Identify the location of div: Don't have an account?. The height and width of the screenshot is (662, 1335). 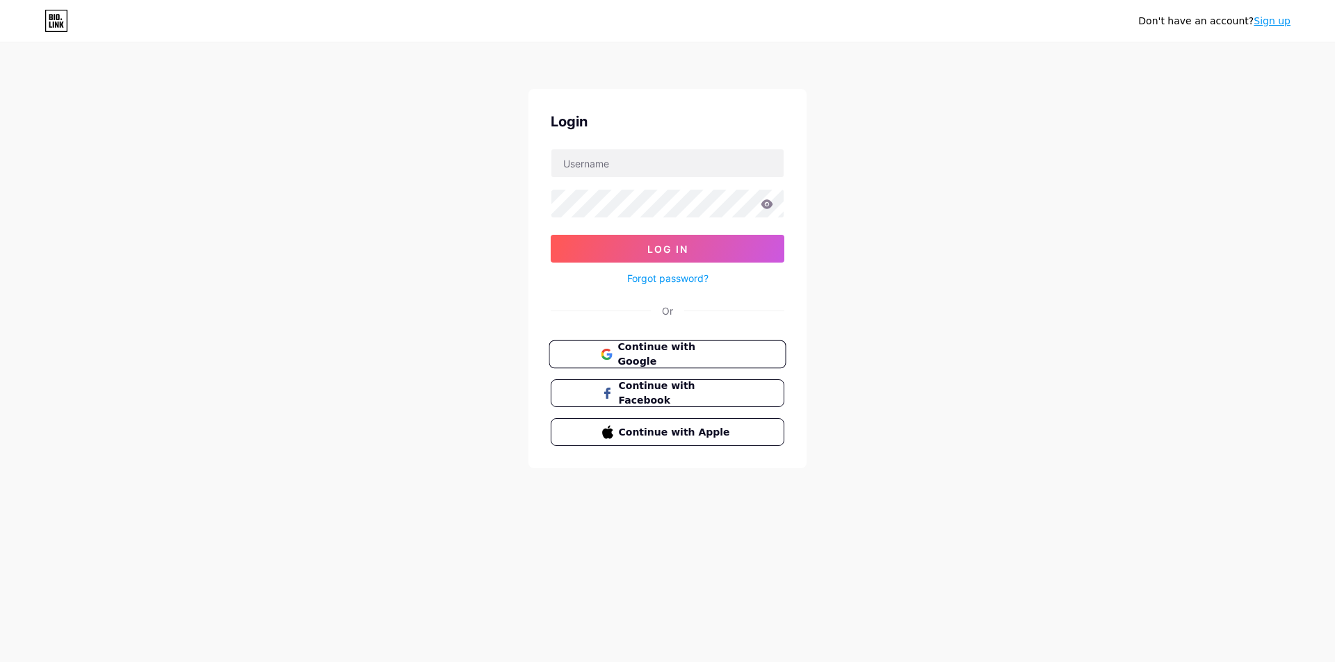
(1214, 21).